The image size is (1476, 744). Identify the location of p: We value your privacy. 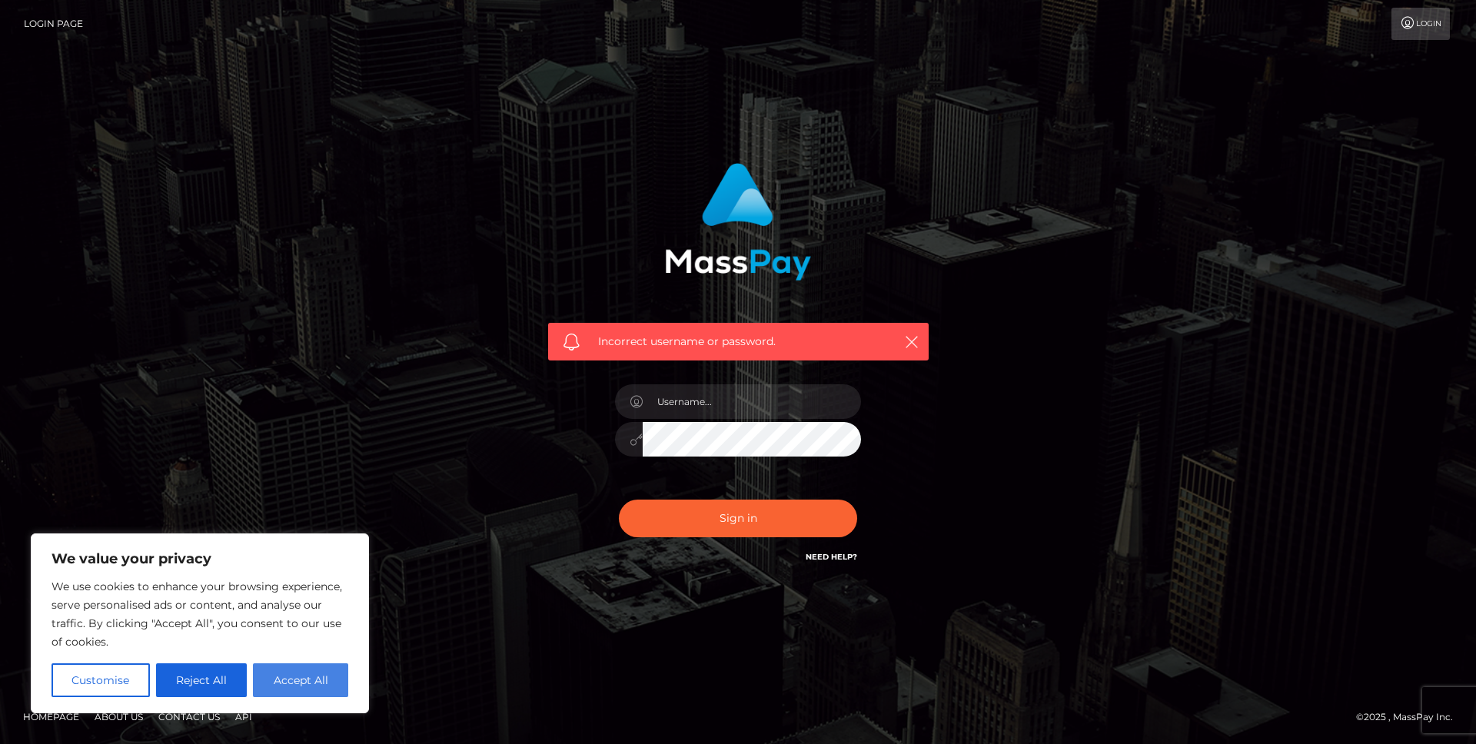
(200, 559).